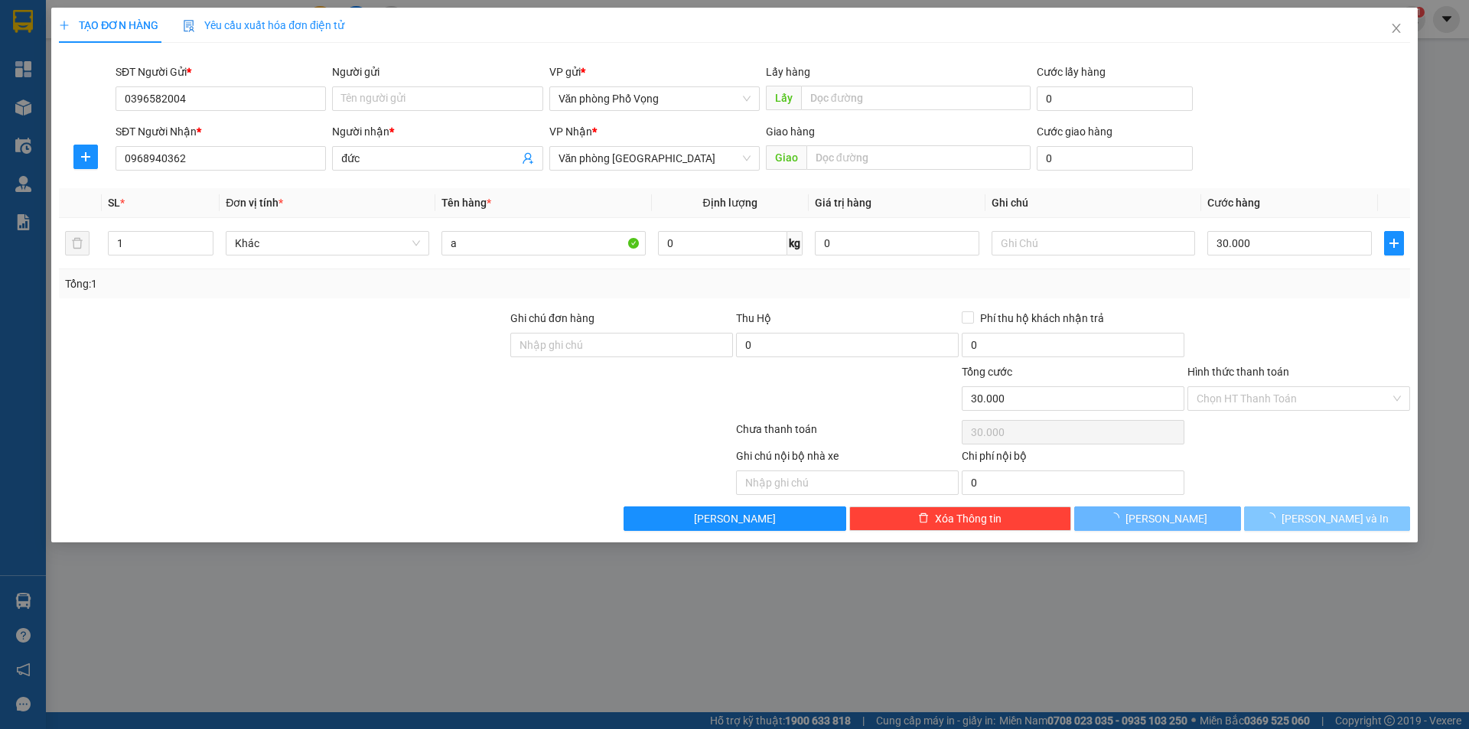 This screenshot has width=1469, height=729. Describe the element at coordinates (923, 519) in the screenshot. I see `span: delete` at that location.